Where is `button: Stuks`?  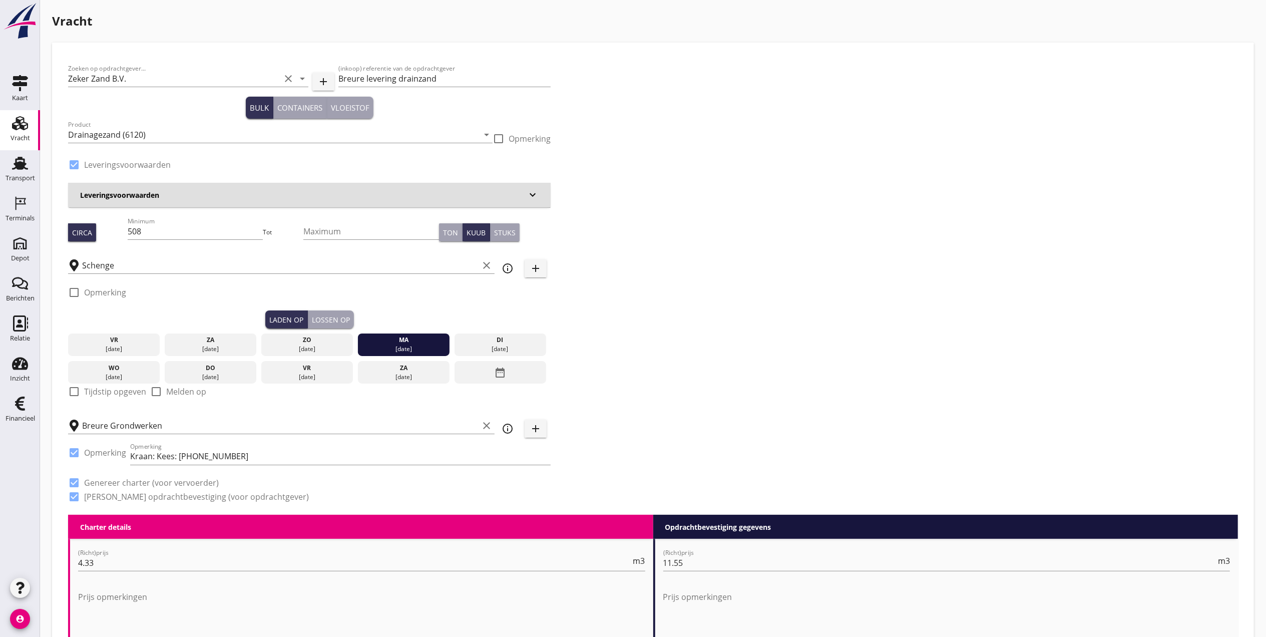 button: Stuks is located at coordinates (505, 232).